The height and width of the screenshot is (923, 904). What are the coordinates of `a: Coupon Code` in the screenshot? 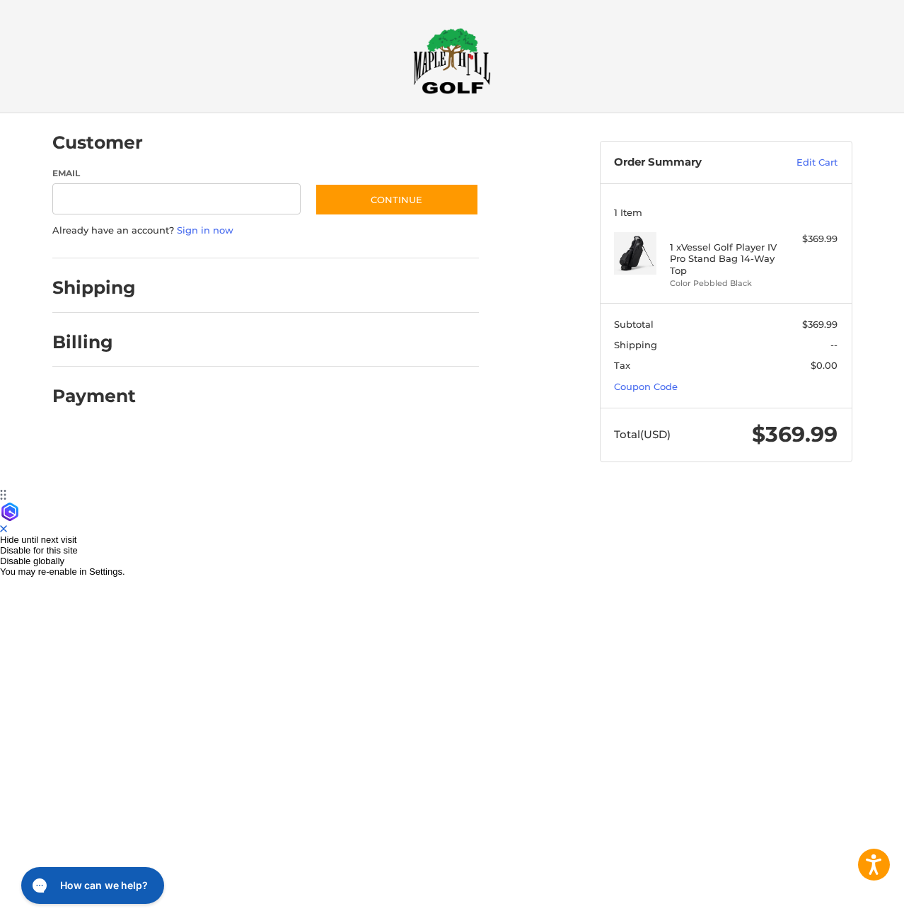 It's located at (646, 386).